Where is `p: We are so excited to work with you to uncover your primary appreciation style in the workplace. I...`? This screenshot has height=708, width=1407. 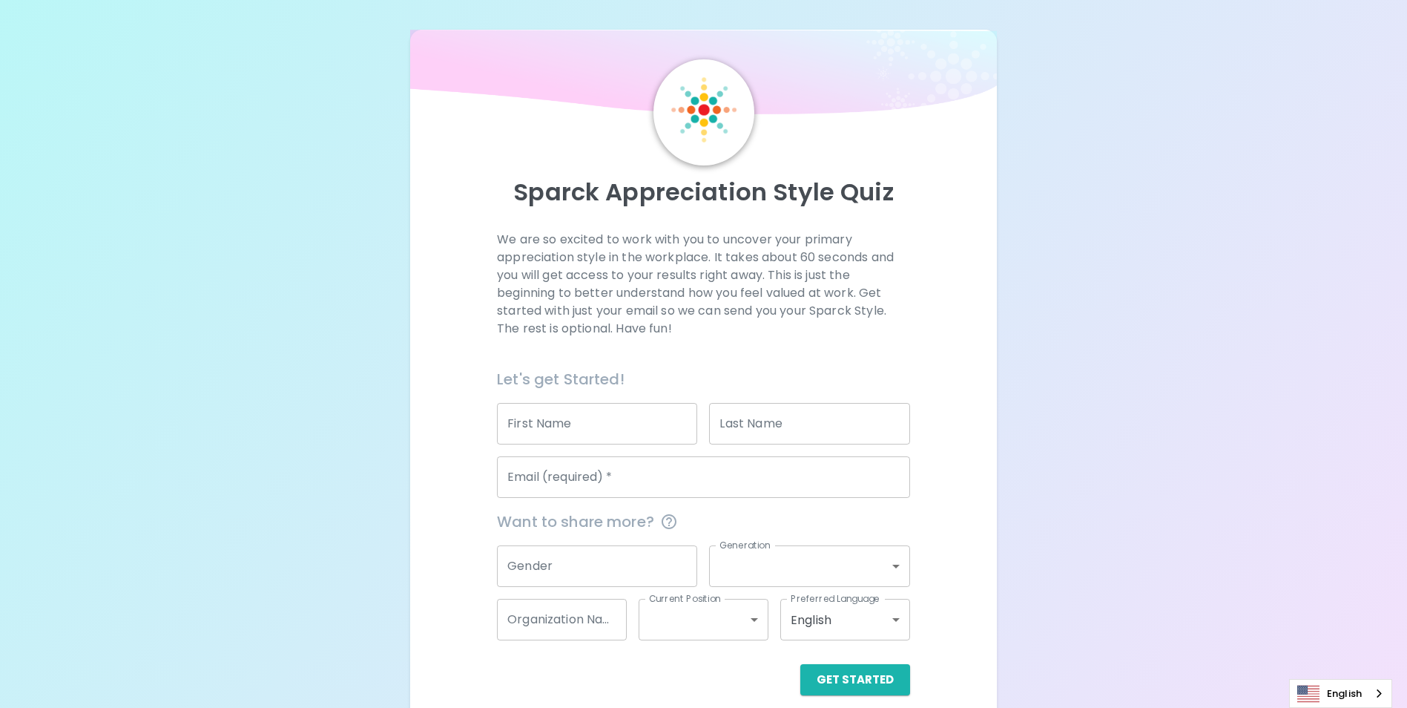
p: We are so excited to work with you to uncover your primary appreciation style in the workplace. I... is located at coordinates (703, 284).